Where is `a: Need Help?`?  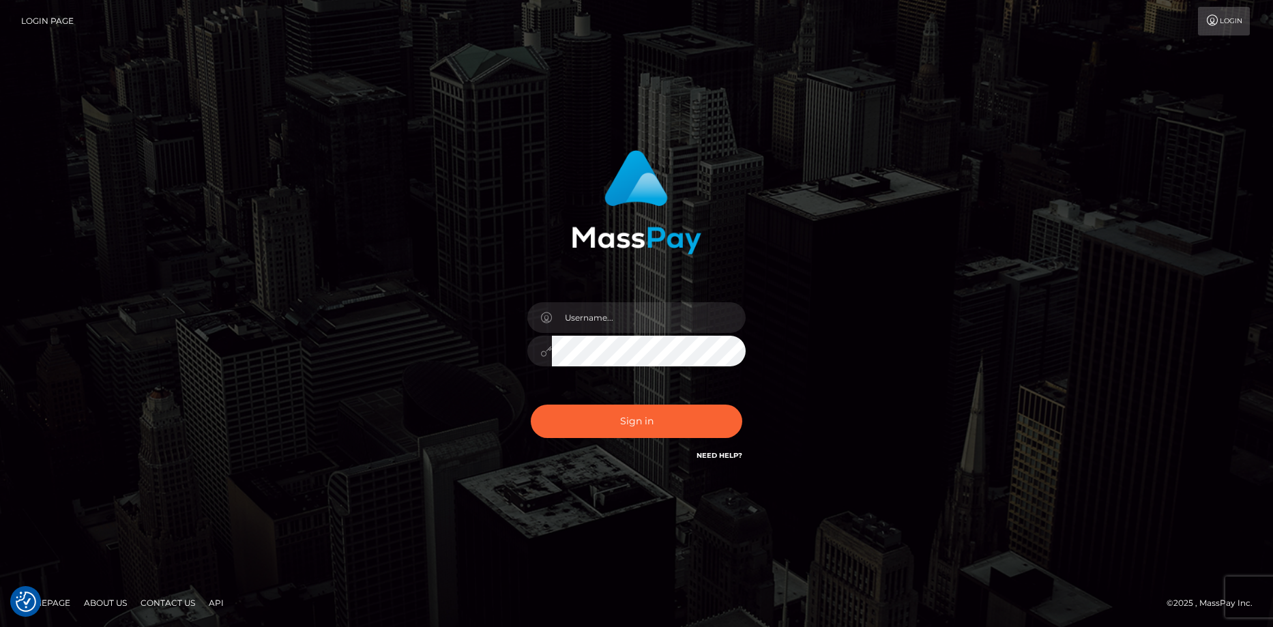 a: Need Help? is located at coordinates (719, 455).